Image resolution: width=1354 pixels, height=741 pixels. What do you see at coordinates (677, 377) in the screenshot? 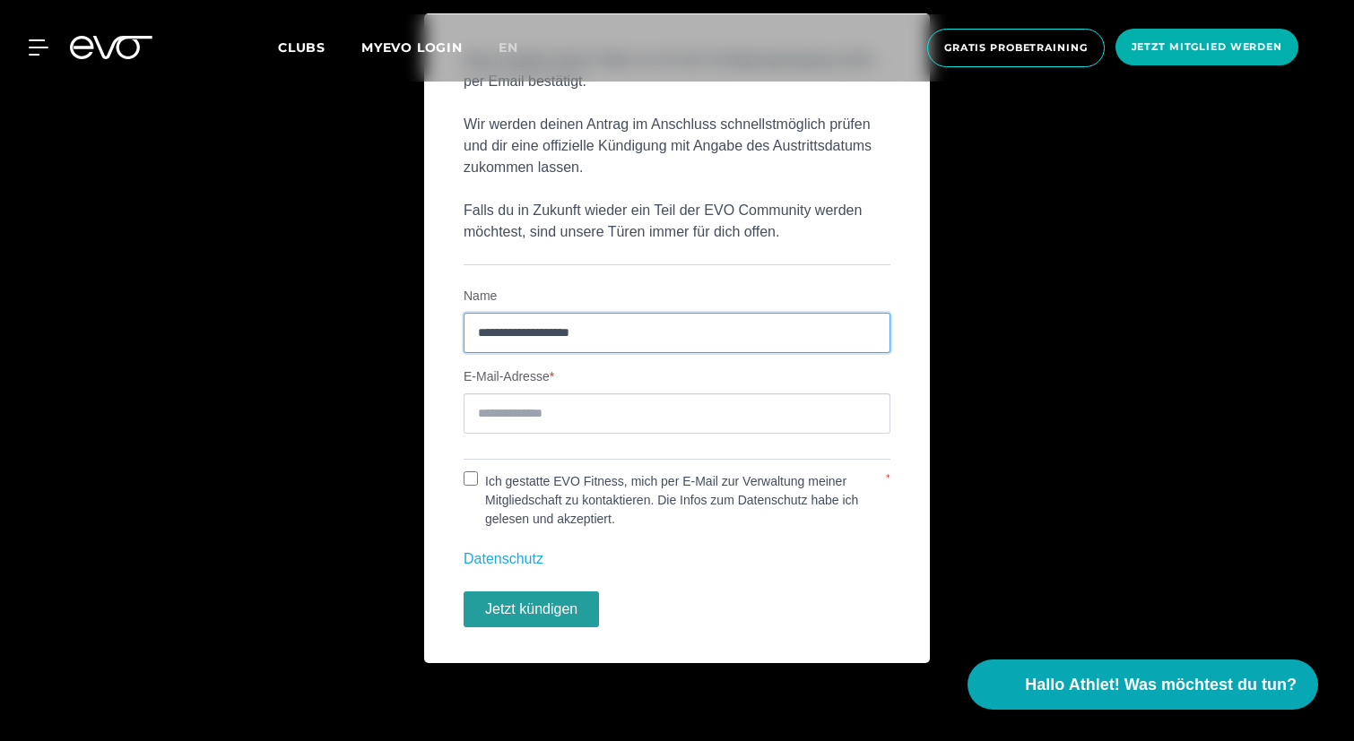
I see `label: E-Mail-Adresse` at bounding box center [677, 377].